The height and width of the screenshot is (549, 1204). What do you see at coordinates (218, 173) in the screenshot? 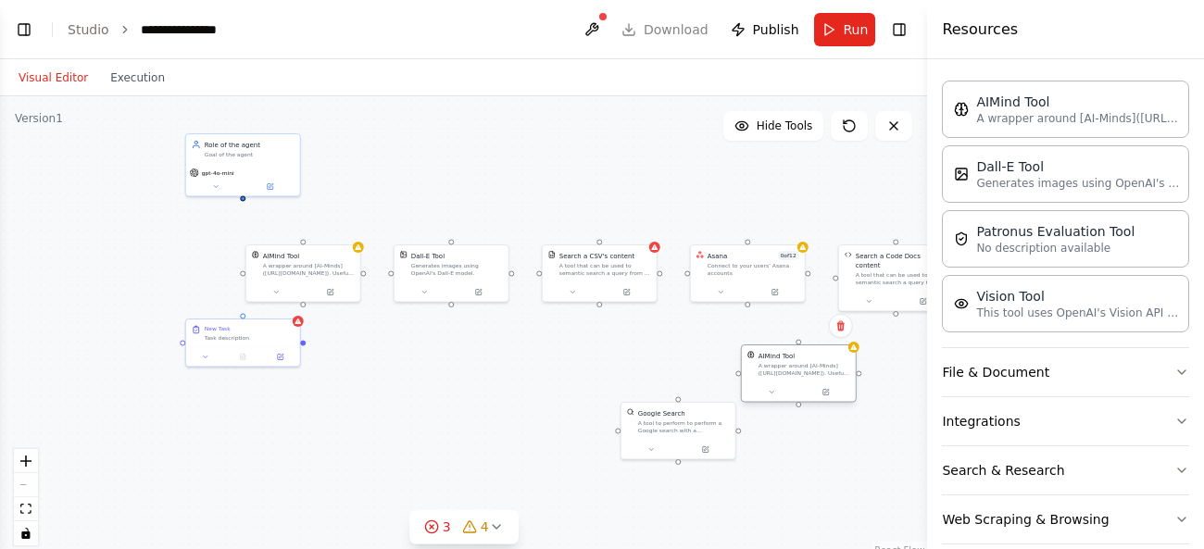
I see `span: gpt-4o-mini` at bounding box center [218, 173].